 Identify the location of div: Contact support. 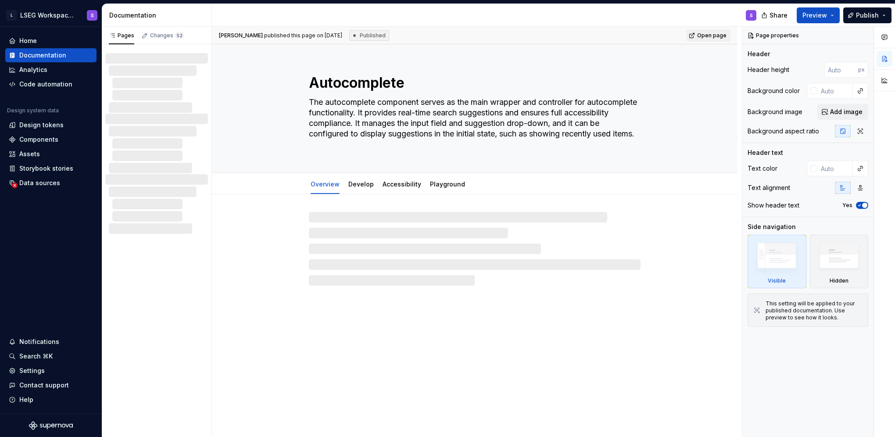
(44, 385).